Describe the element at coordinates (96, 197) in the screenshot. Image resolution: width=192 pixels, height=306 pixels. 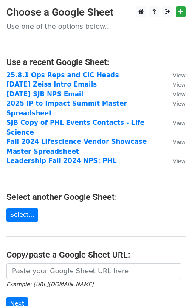
I see `h4: Select another Google Sheet:` at that location.